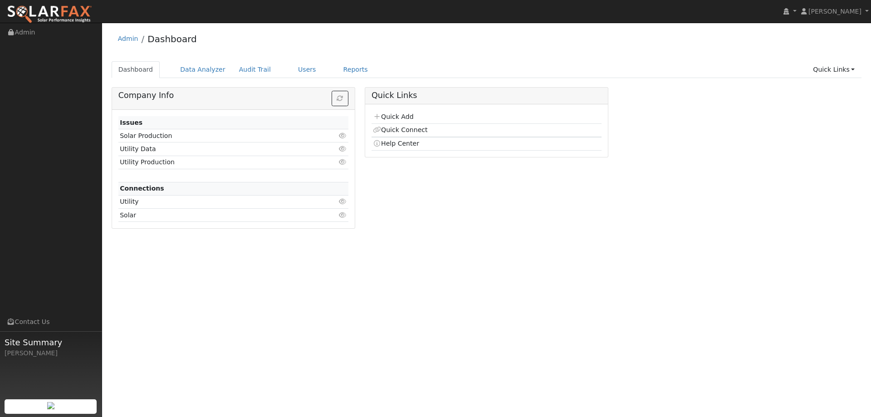 The image size is (871, 417). Describe the element at coordinates (142, 188) in the screenshot. I see `strong: Connections` at that location.